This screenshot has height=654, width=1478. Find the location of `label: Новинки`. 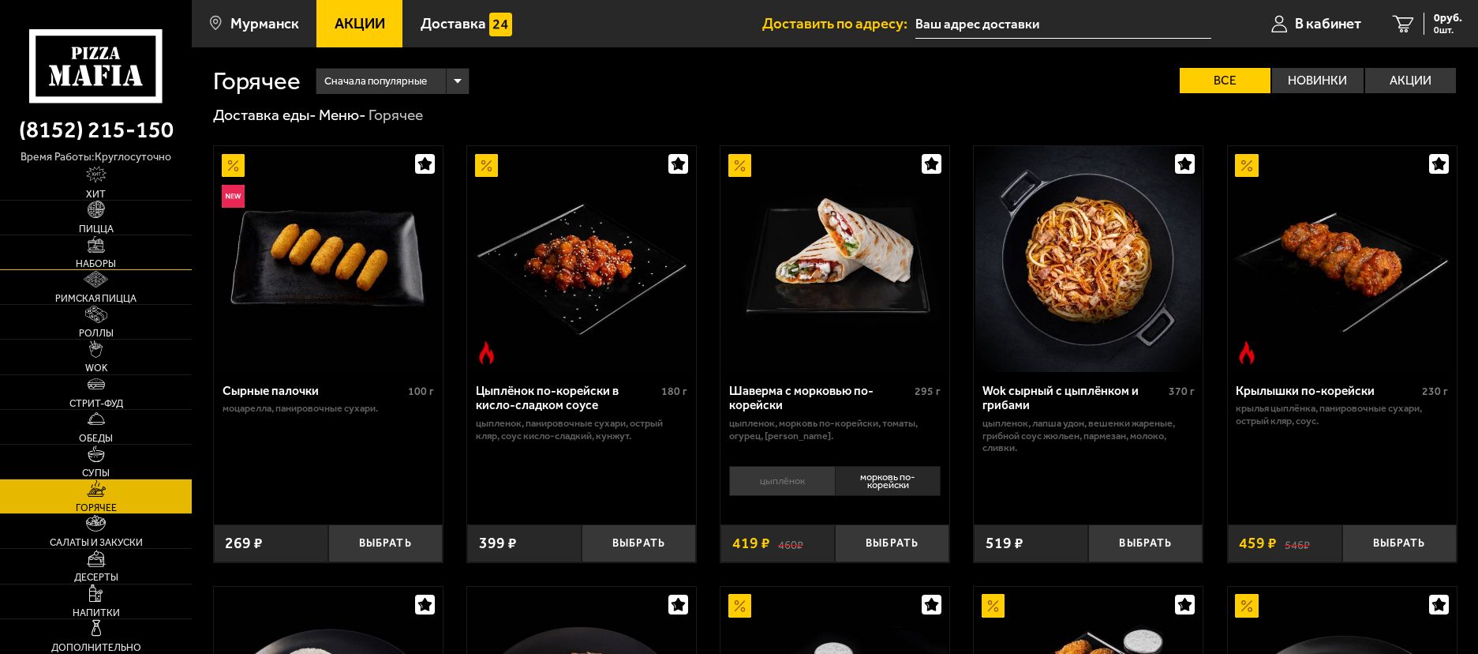

label: Новинки is located at coordinates (1317, 81).